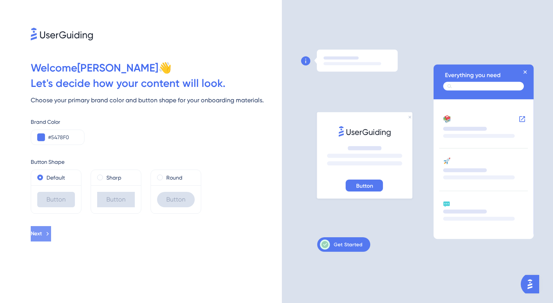 The height and width of the screenshot is (303, 553). Describe the element at coordinates (156, 100) in the screenshot. I see `div: Choose your primary brand color and button shape for your onboarding materials.` at that location.